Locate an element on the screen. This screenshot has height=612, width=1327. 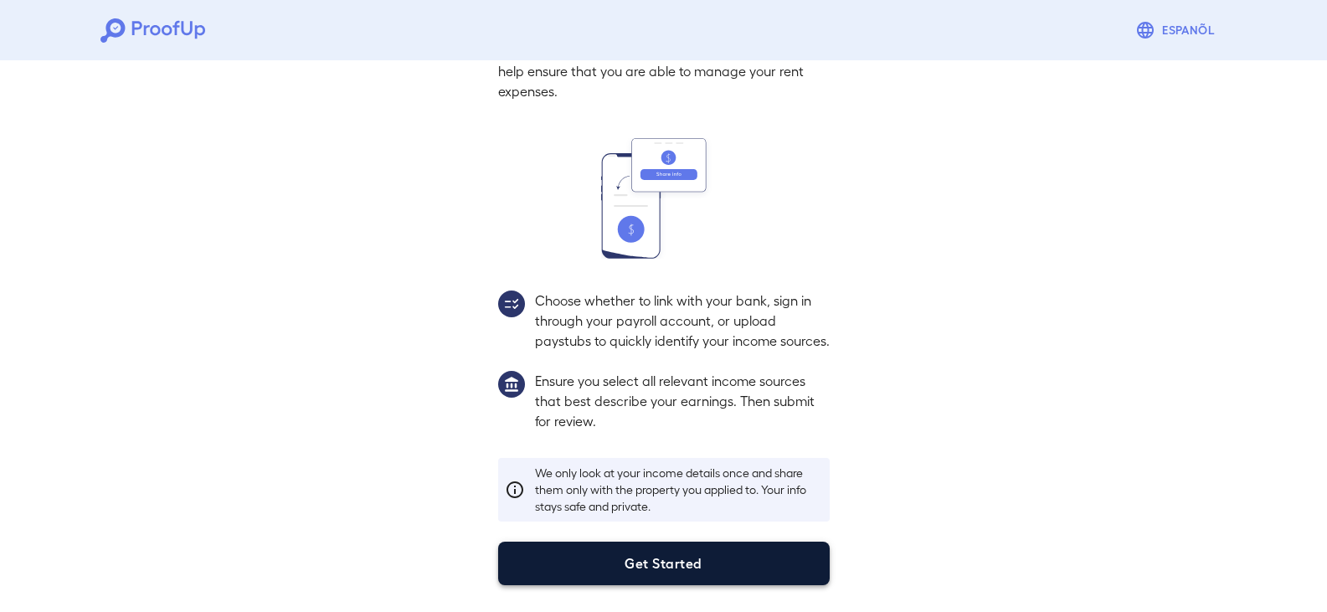
img: transfer_money.svg is located at coordinates (664, 198).